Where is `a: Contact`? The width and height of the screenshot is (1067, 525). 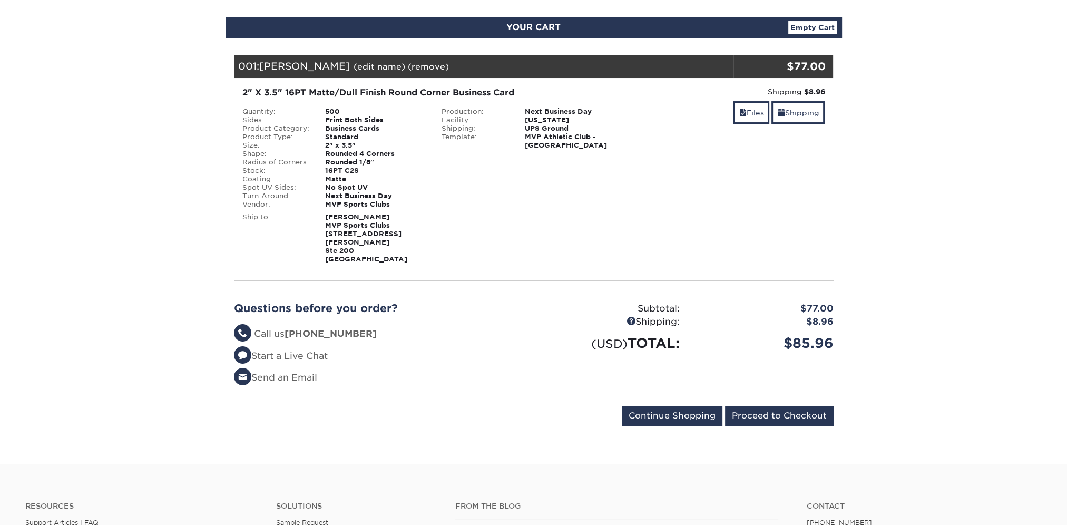
a: Contact is located at coordinates (924, 506).